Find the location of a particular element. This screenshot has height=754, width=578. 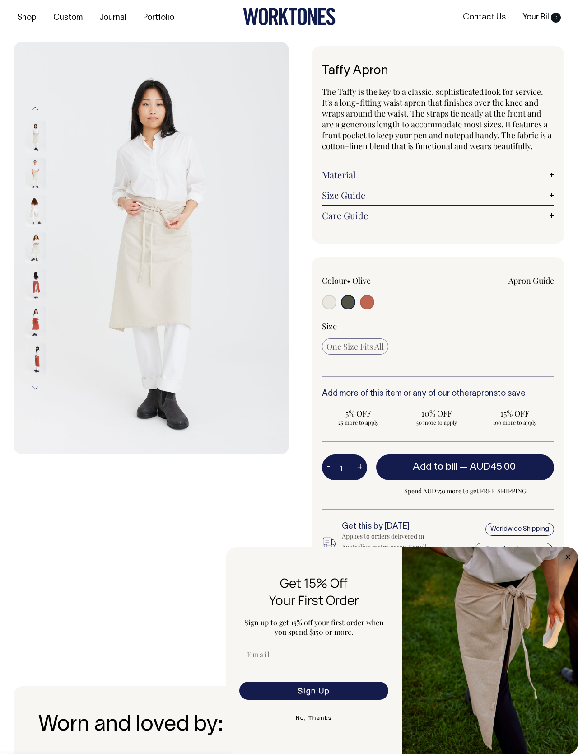

a: Care Guide is located at coordinates (438, 216).